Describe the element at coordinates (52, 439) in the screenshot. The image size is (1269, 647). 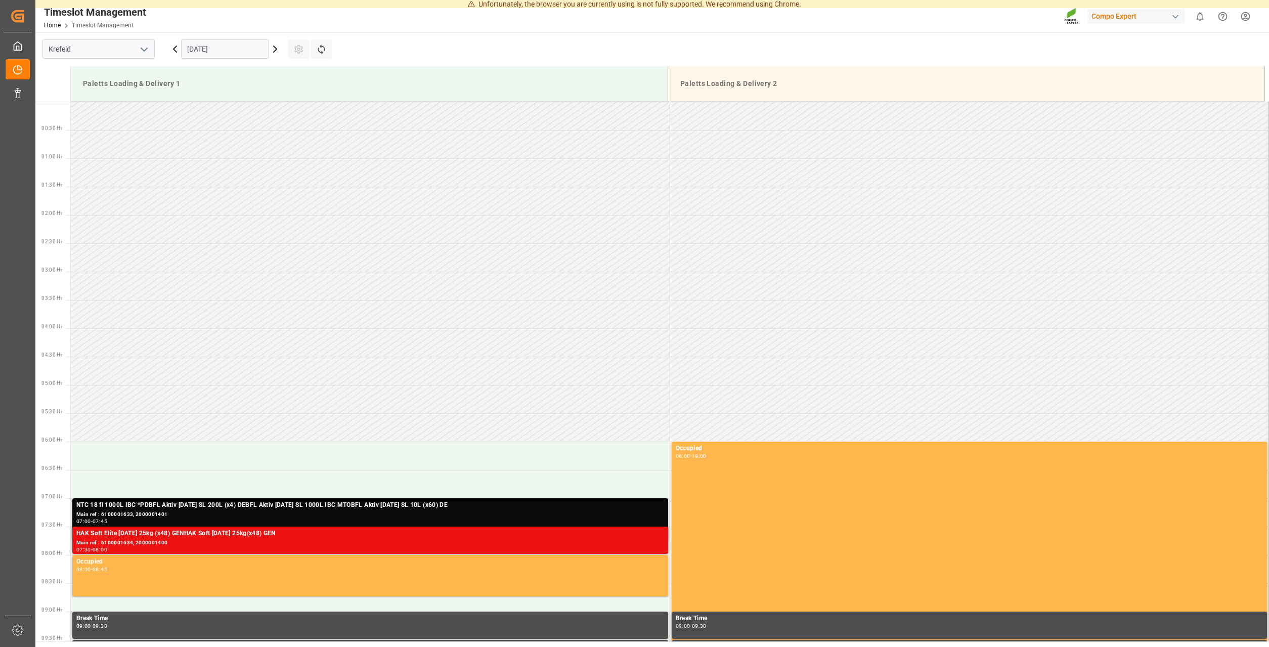
I see `span: 06:00 Hr` at that location.